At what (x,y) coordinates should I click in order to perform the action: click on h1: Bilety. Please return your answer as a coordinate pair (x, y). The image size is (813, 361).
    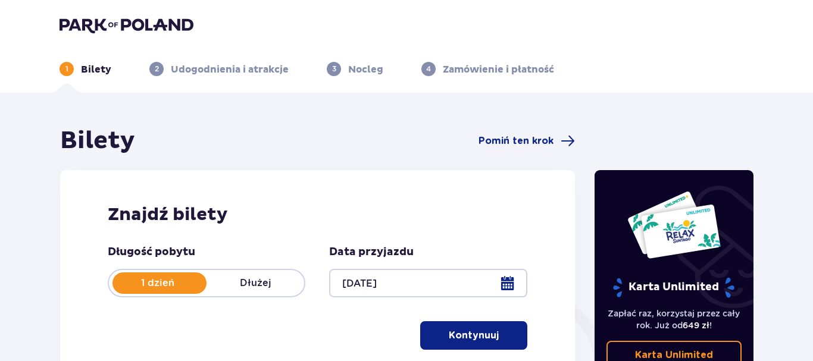
    Looking at the image, I should click on (98, 141).